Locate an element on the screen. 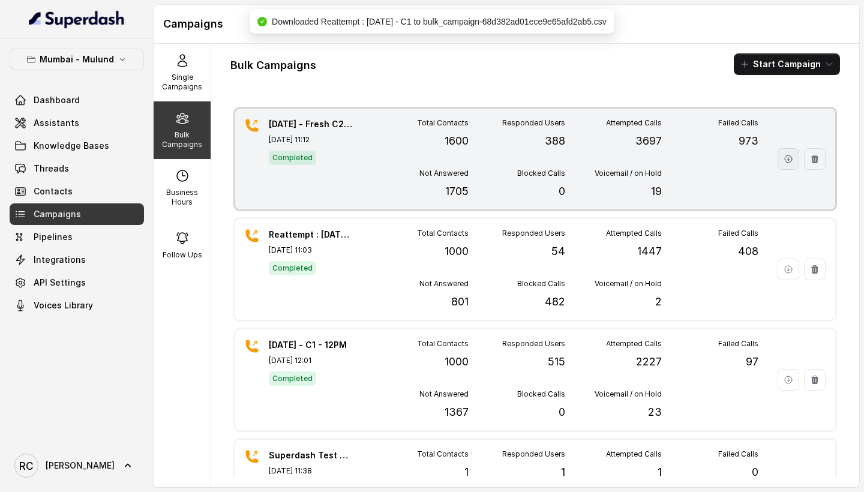  span: Threads is located at coordinates (51, 169).